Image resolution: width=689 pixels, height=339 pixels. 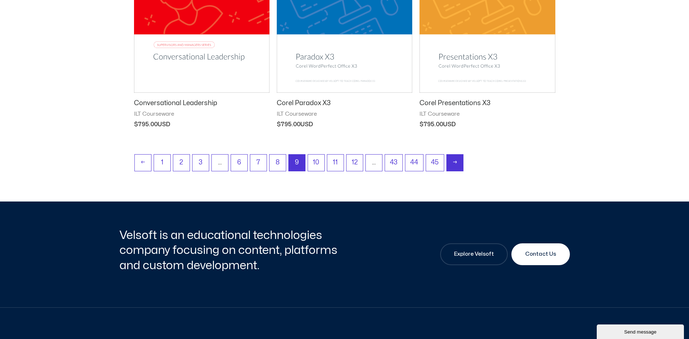 I want to click on a: Page 11, so click(x=335, y=162).